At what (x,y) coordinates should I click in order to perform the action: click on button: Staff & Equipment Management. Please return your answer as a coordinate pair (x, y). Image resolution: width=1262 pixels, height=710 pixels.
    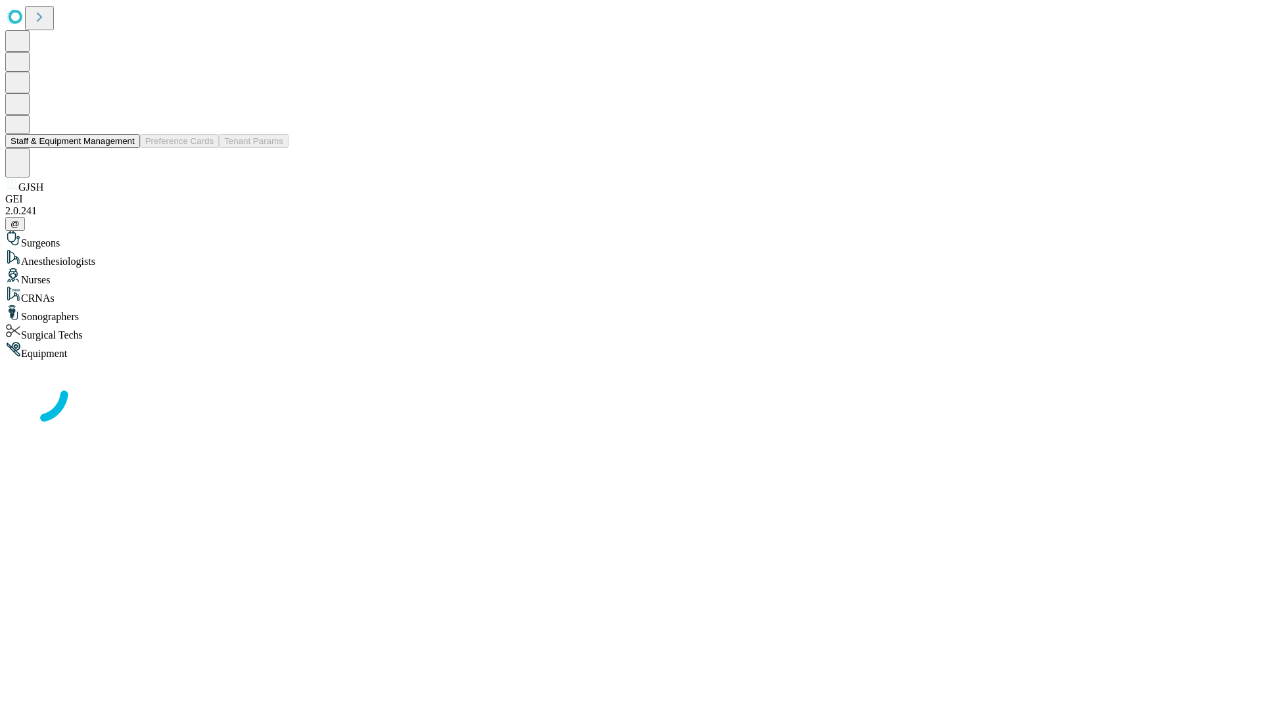
    Looking at the image, I should click on (72, 141).